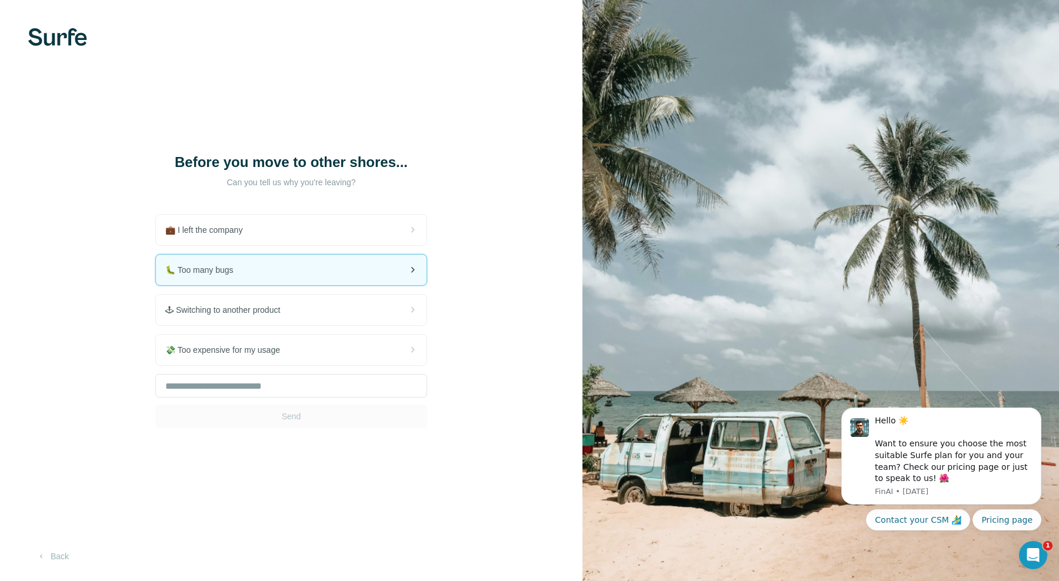  I want to click on span: 🕹 Switching to another product, so click(227, 310).